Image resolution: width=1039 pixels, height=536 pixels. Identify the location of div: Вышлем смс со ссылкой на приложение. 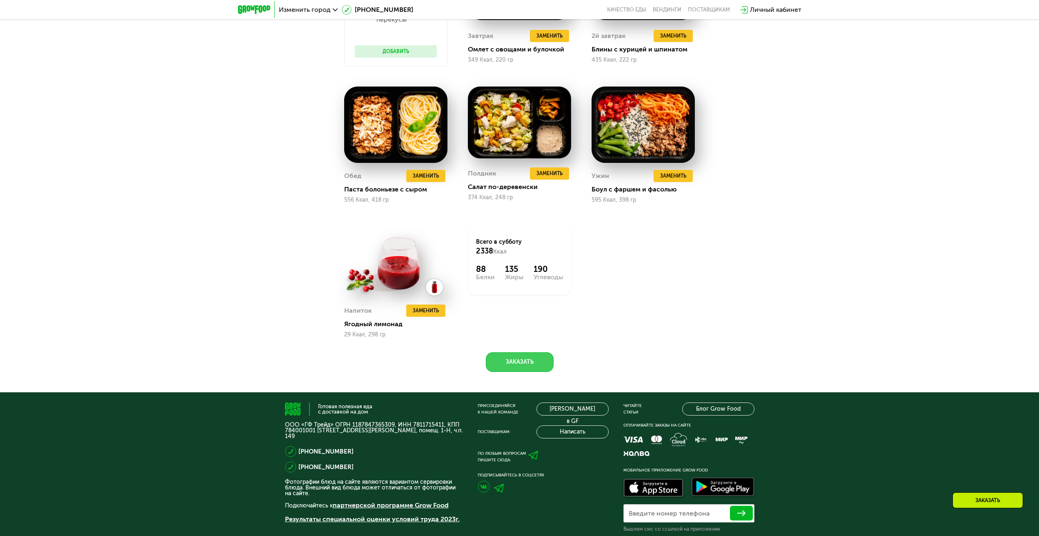
(689, 529).